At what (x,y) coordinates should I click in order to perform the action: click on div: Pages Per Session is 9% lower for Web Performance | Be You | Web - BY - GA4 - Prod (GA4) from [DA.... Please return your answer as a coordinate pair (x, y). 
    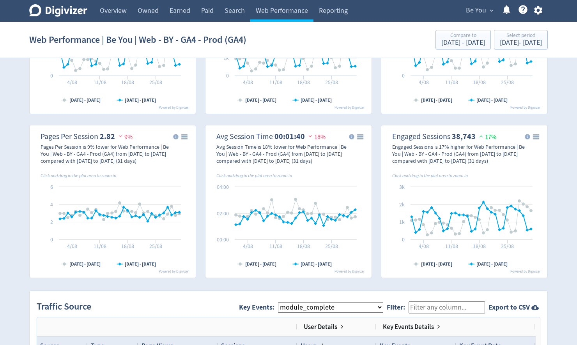
    Looking at the image, I should click on (108, 154).